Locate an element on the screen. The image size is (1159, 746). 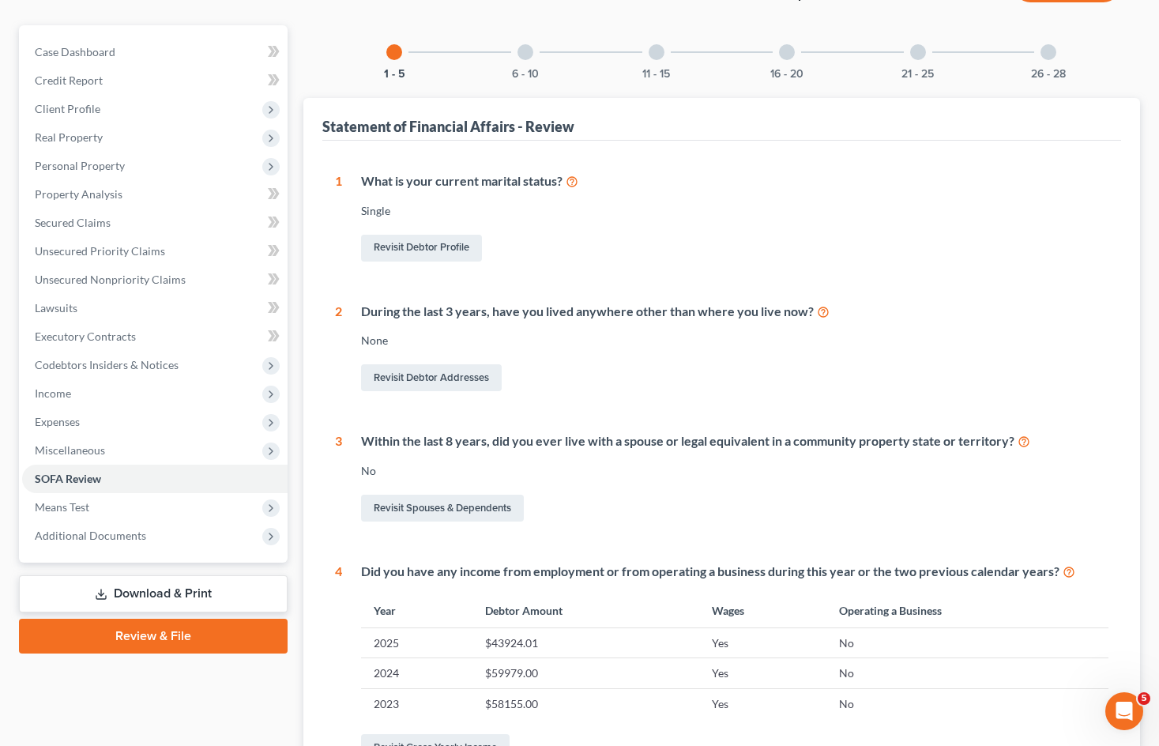
th: Wages is located at coordinates (762, 610).